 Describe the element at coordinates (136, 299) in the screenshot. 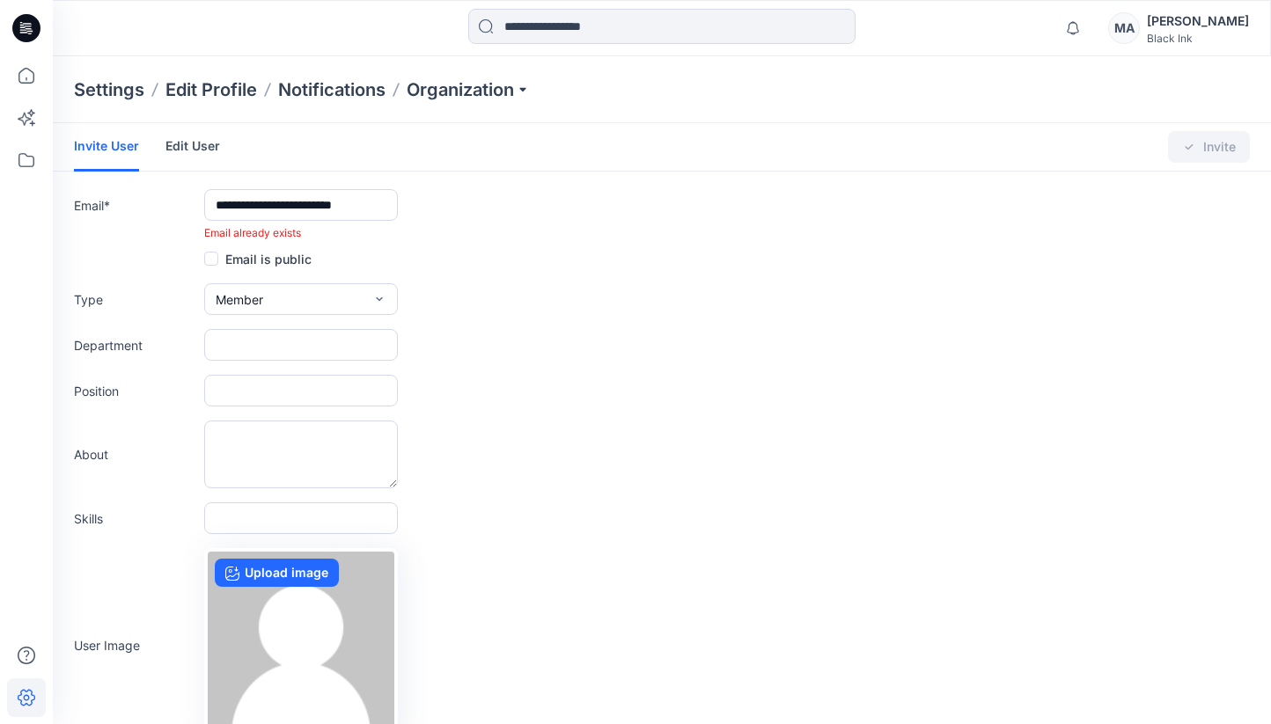

I see `label: Type` at that location.